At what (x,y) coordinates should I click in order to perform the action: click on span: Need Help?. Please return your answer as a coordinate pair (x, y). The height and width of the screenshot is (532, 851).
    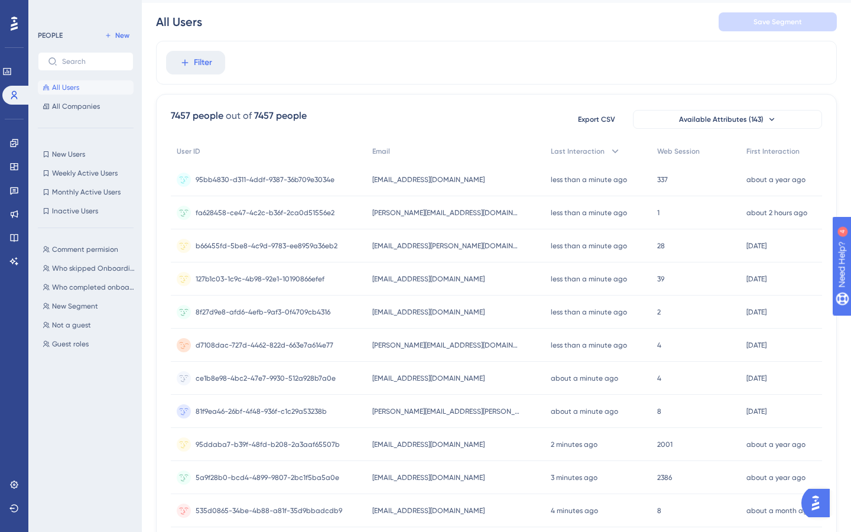
    Looking at the image, I should click on (51, 10).